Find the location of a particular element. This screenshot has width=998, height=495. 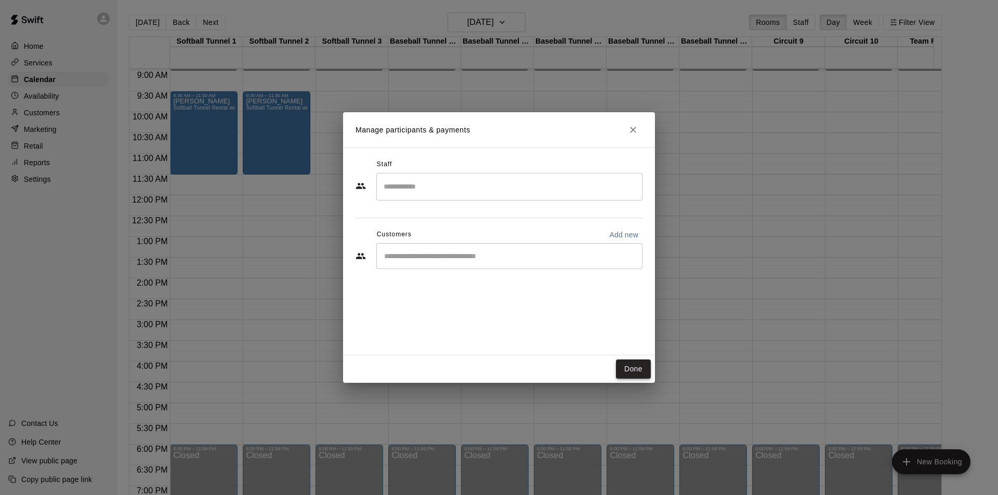

p: Add new is located at coordinates (624, 235).